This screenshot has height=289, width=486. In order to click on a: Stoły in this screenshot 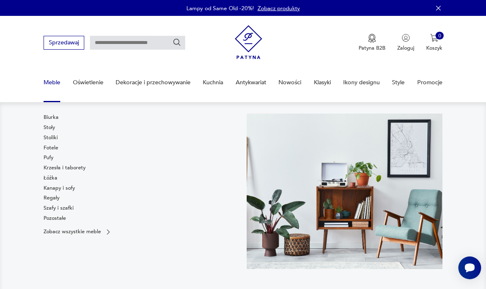, I will do `click(49, 127)`.